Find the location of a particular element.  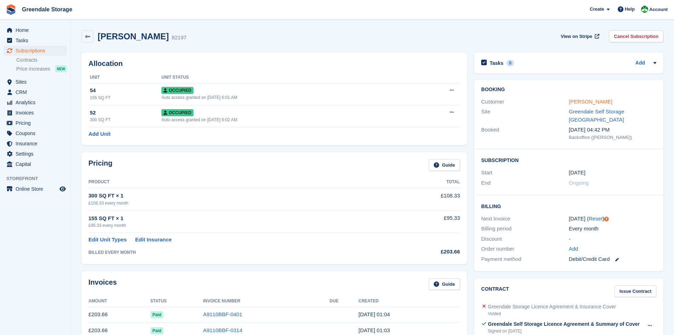

span: Storefront is located at coordinates (38, 178).